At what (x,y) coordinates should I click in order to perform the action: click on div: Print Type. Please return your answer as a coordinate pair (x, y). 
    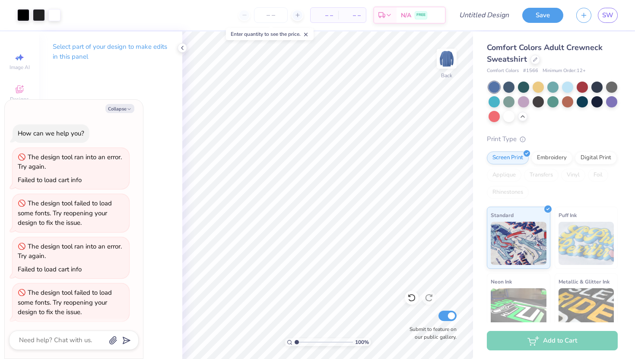
    Looking at the image, I should click on (552, 139).